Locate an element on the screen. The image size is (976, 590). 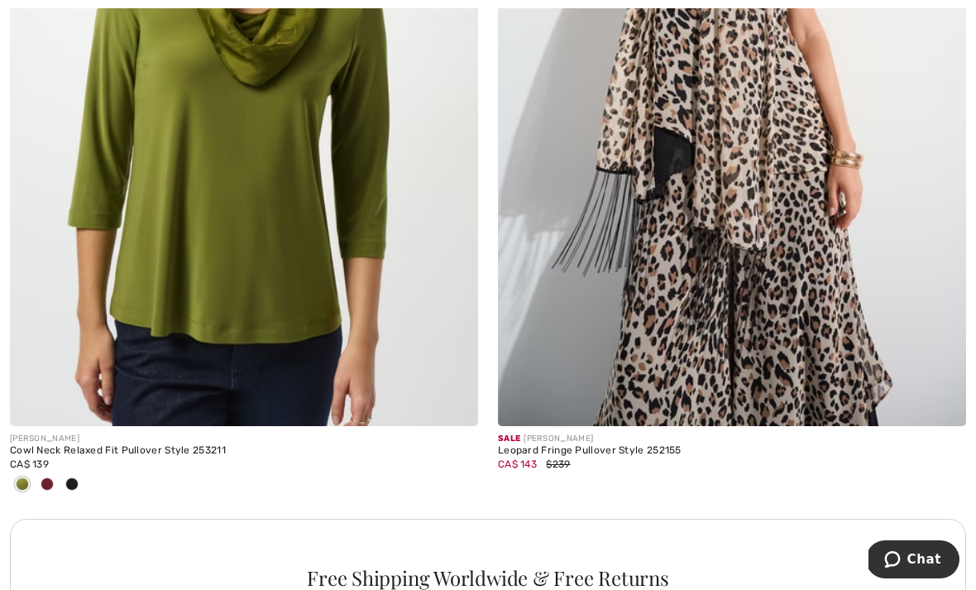
div: Artichoke is located at coordinates (22, 485).